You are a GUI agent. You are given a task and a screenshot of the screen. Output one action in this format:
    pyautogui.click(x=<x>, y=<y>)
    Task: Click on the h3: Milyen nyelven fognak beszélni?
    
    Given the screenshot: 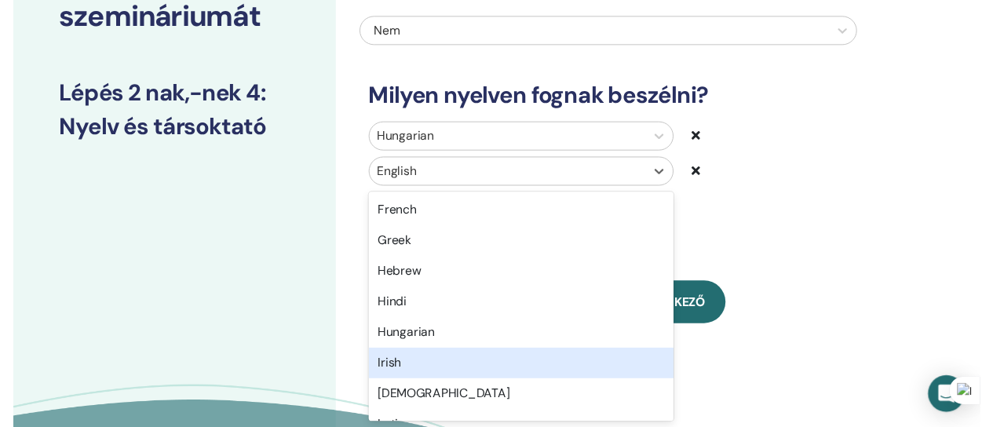 What is the action you would take?
    pyautogui.click(x=611, y=98)
    